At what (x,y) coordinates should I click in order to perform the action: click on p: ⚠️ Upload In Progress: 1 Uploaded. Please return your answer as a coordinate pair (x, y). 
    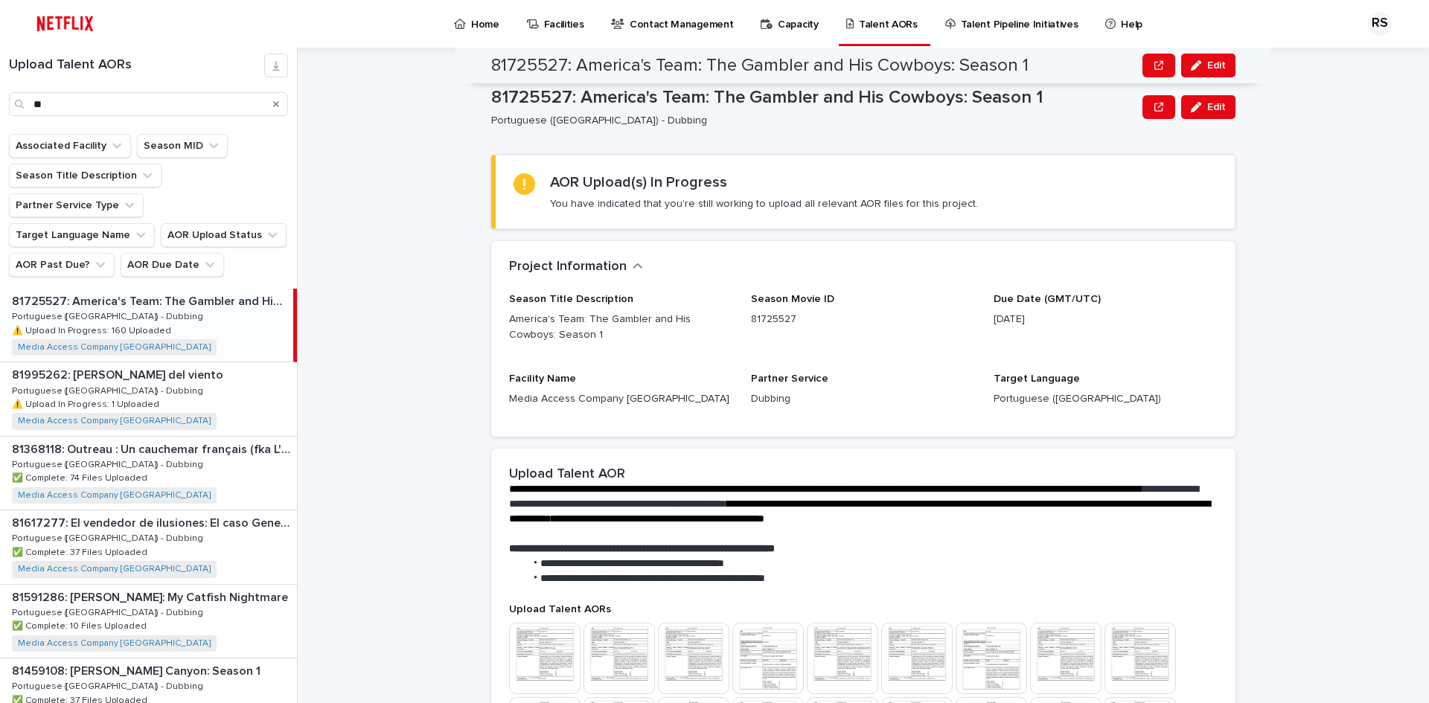
    Looking at the image, I should click on (87, 403).